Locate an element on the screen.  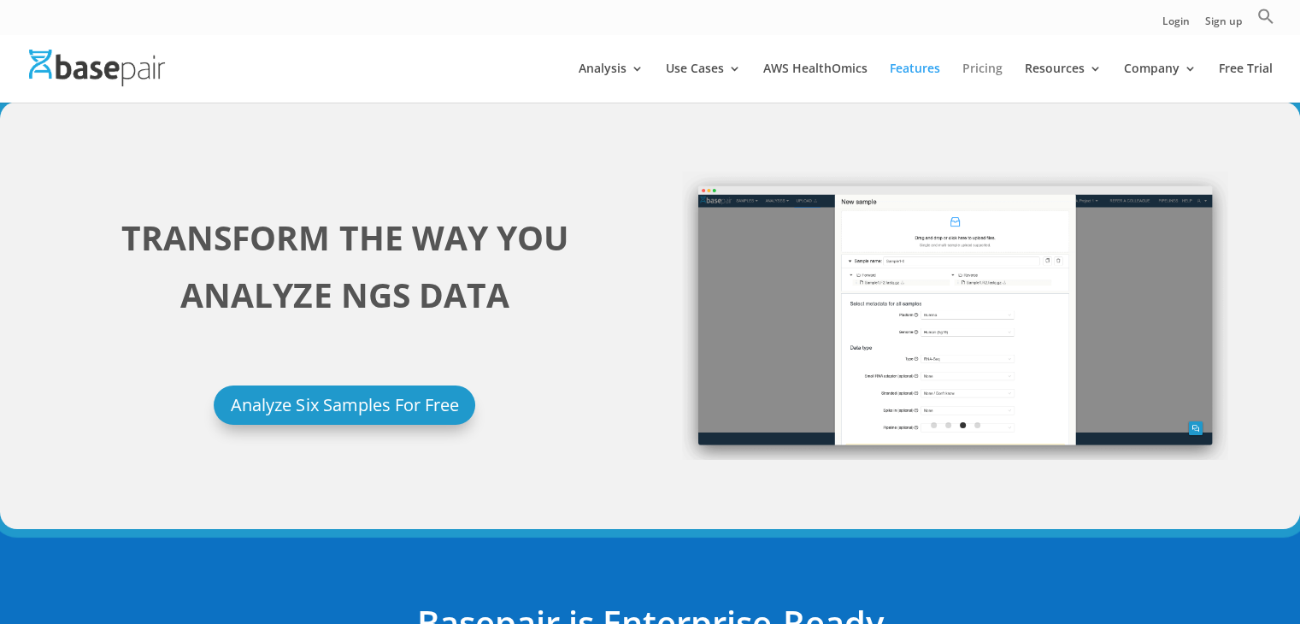
a: 3 is located at coordinates (962, 425).